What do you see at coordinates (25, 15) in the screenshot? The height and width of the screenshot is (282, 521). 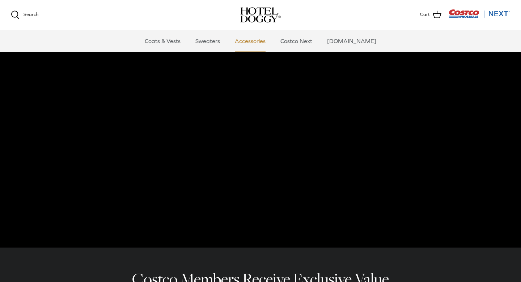 I see `a: Search` at bounding box center [25, 15].